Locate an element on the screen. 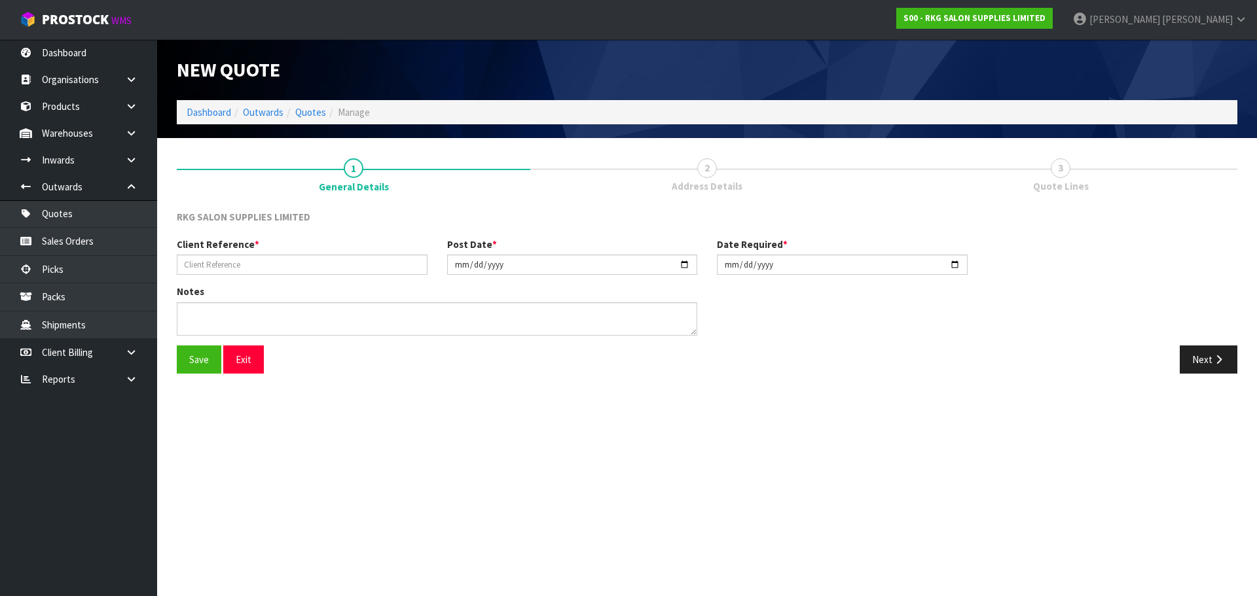 The height and width of the screenshot is (596, 1257). a: Dashboard is located at coordinates (209, 112).